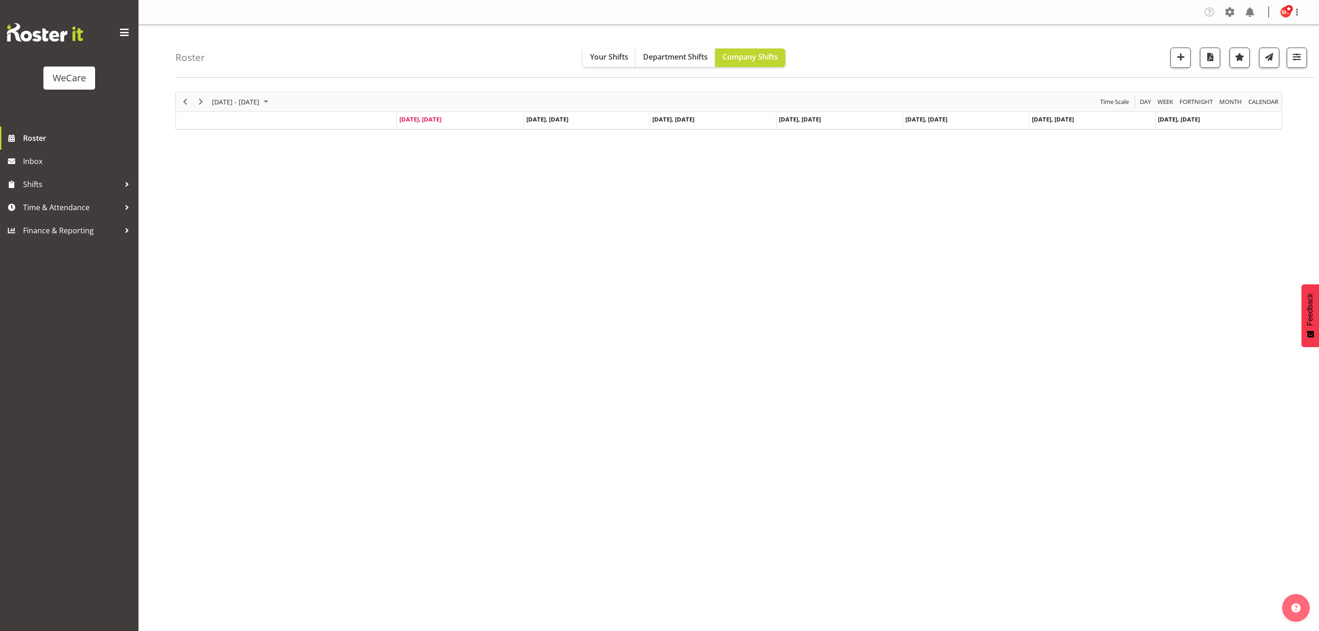 This screenshot has height=631, width=1319. Describe the element at coordinates (609, 58) in the screenshot. I see `button: Your Shifts` at that location.